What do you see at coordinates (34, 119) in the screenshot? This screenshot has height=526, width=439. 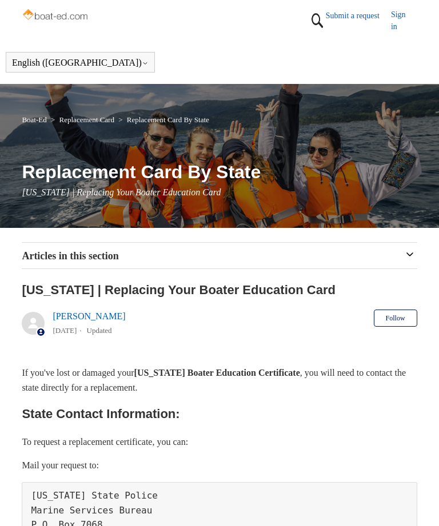 I see `a: Boat-Ed` at bounding box center [34, 119].